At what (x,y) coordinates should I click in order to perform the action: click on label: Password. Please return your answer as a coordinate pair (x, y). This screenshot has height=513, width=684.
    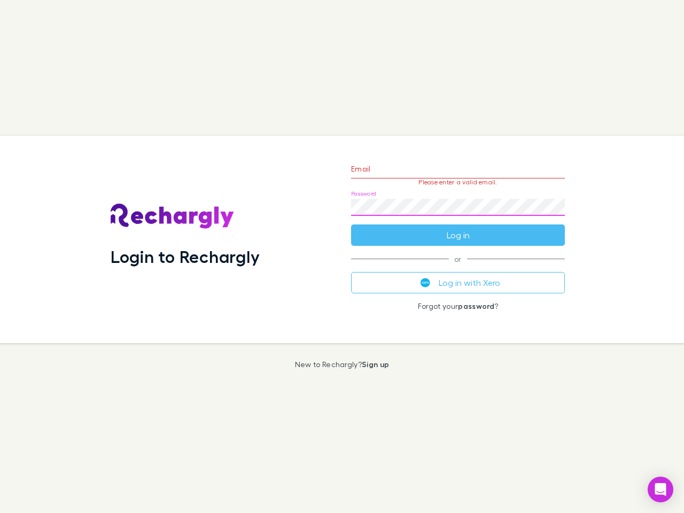
    Looking at the image, I should click on (363, 193).